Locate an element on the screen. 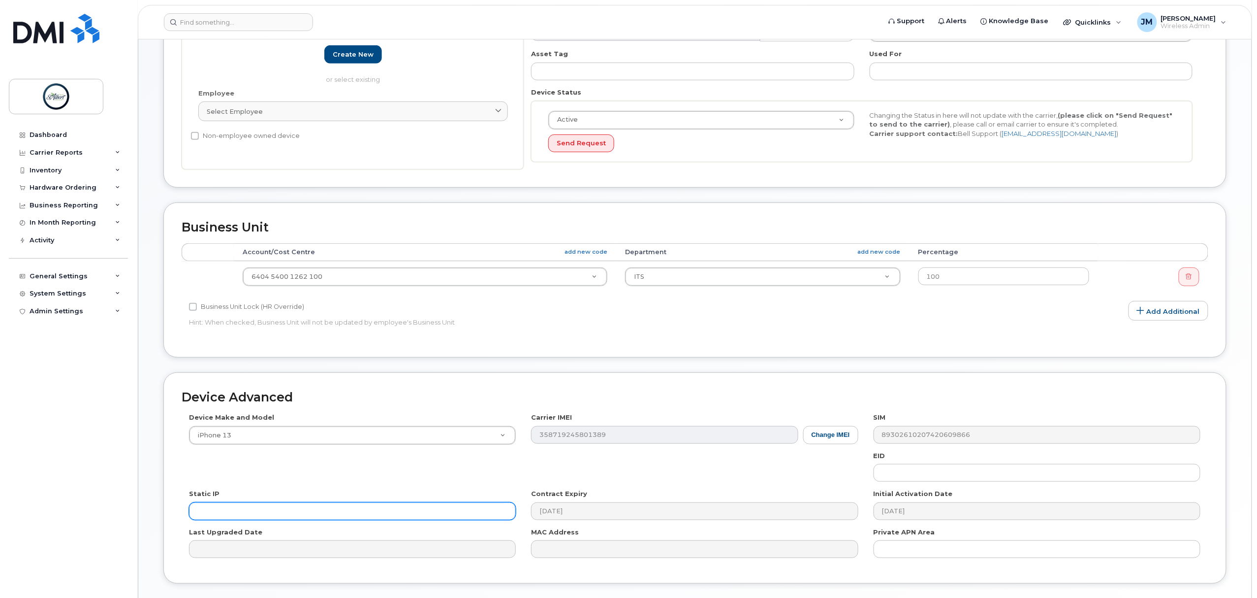 The height and width of the screenshot is (598, 1257). th: Account/Cost Centre is located at coordinates (425, 252).